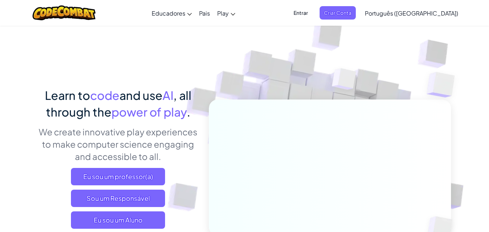  I want to click on a: Eu sou um professor(a), so click(118, 177).